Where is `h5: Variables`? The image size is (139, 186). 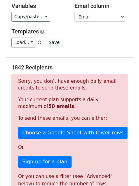
h5: Variables is located at coordinates (38, 6).